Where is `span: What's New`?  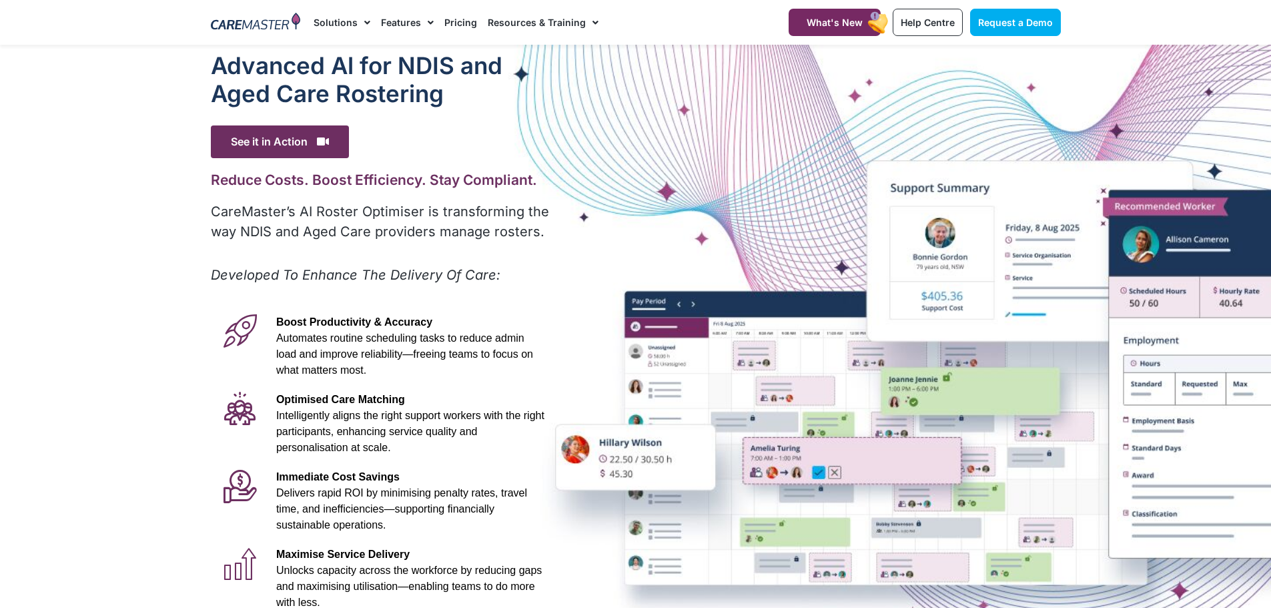
span: What's New is located at coordinates (835, 22).